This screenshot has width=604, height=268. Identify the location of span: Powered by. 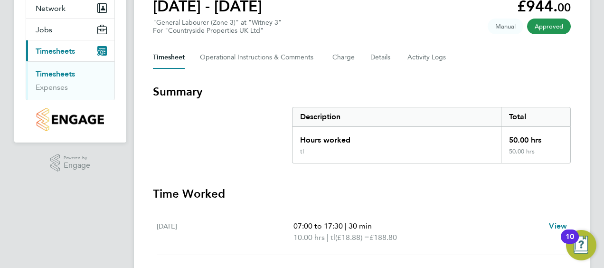
(77, 158).